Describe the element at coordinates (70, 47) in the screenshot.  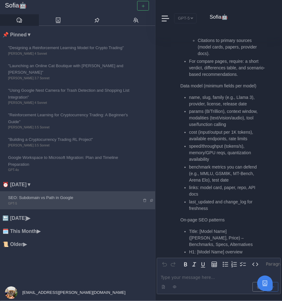
I see `span: "Designing a Reinforcement Learning Model for Crypto Trading"` at that location.